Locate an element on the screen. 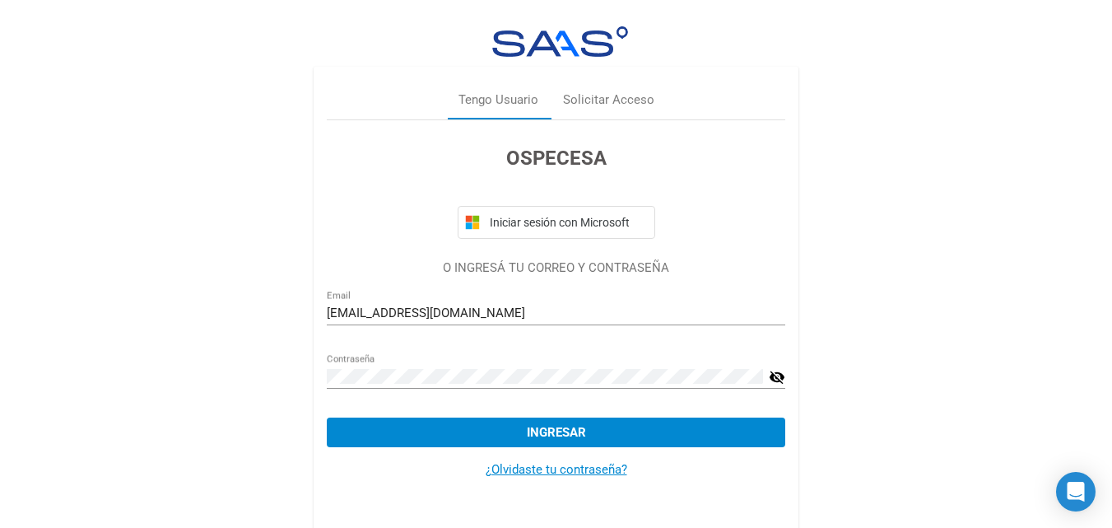 This screenshot has width=1112, height=528. a: ¿Olvidaste tu contraseña? is located at coordinates (556, 469).